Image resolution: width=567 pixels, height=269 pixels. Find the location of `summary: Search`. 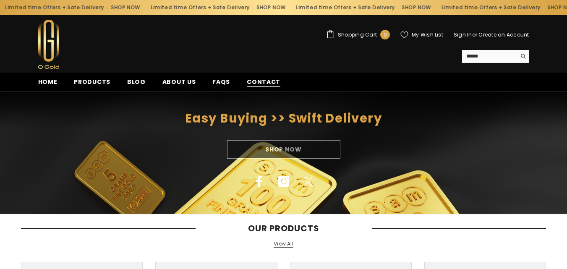

summary: Search is located at coordinates (496, 56).